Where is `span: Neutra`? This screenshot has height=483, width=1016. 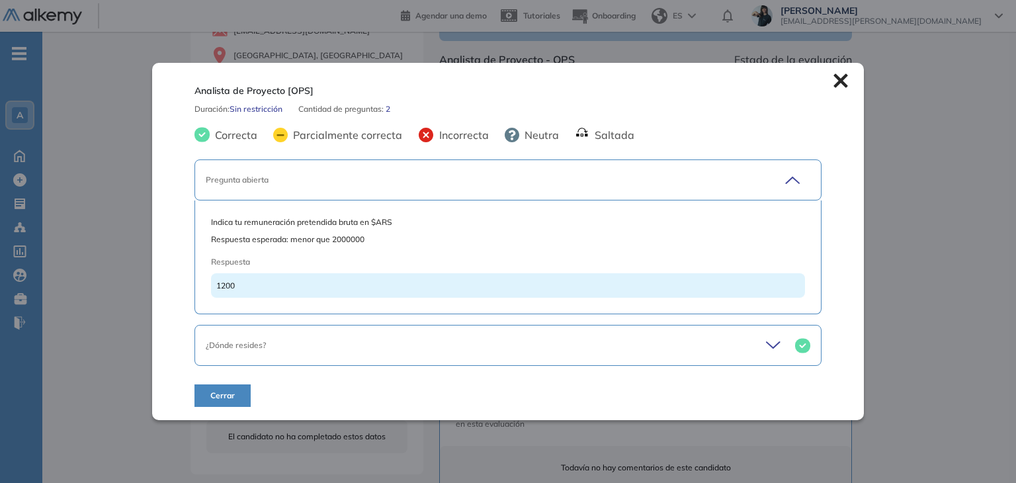
span: Neutra is located at coordinates (539, 135).